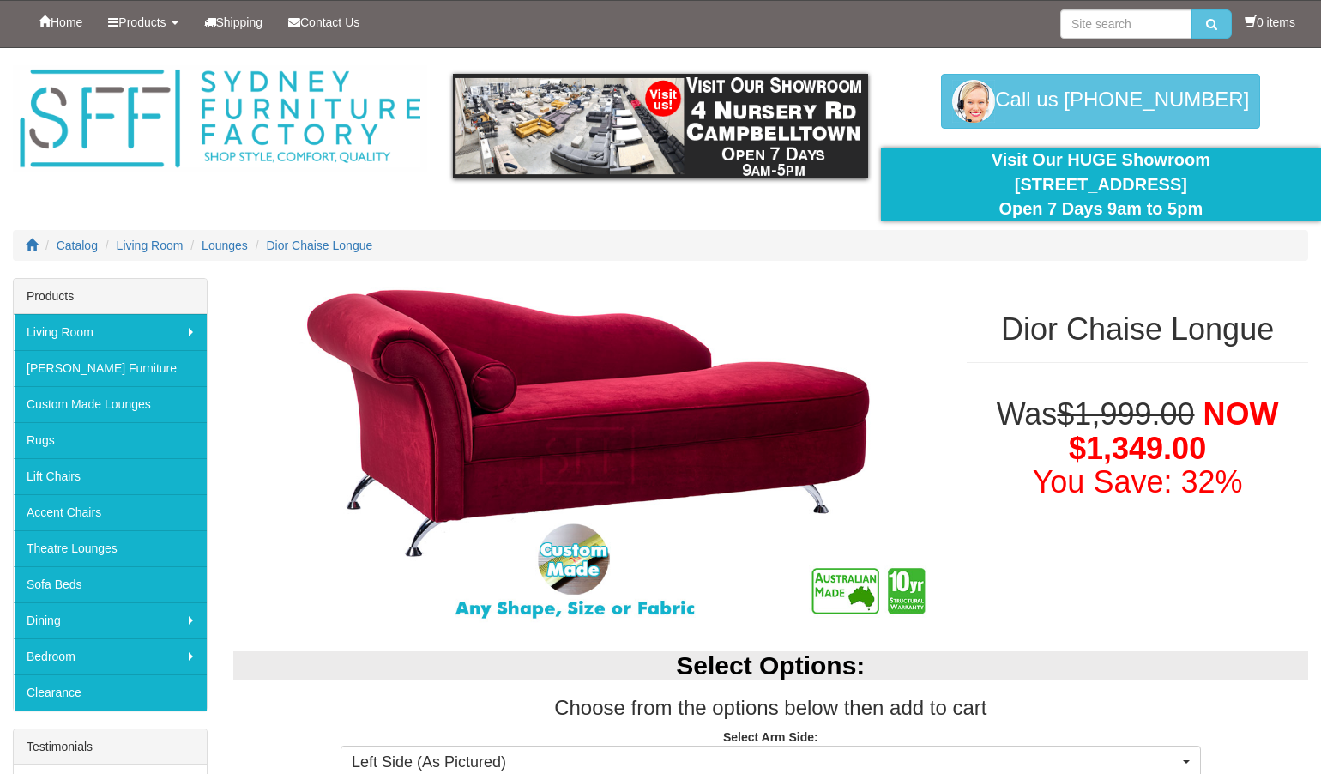 Image resolution: width=1321 pixels, height=774 pixels. I want to click on a: Home, so click(60, 22).